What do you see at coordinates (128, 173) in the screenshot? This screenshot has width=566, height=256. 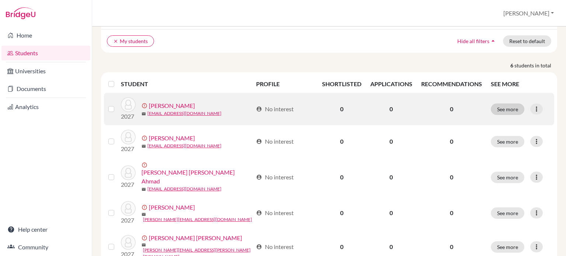 I see `img: Shaikh, Abdul Hadi Raqeeb Ahmad` at bounding box center [128, 173].